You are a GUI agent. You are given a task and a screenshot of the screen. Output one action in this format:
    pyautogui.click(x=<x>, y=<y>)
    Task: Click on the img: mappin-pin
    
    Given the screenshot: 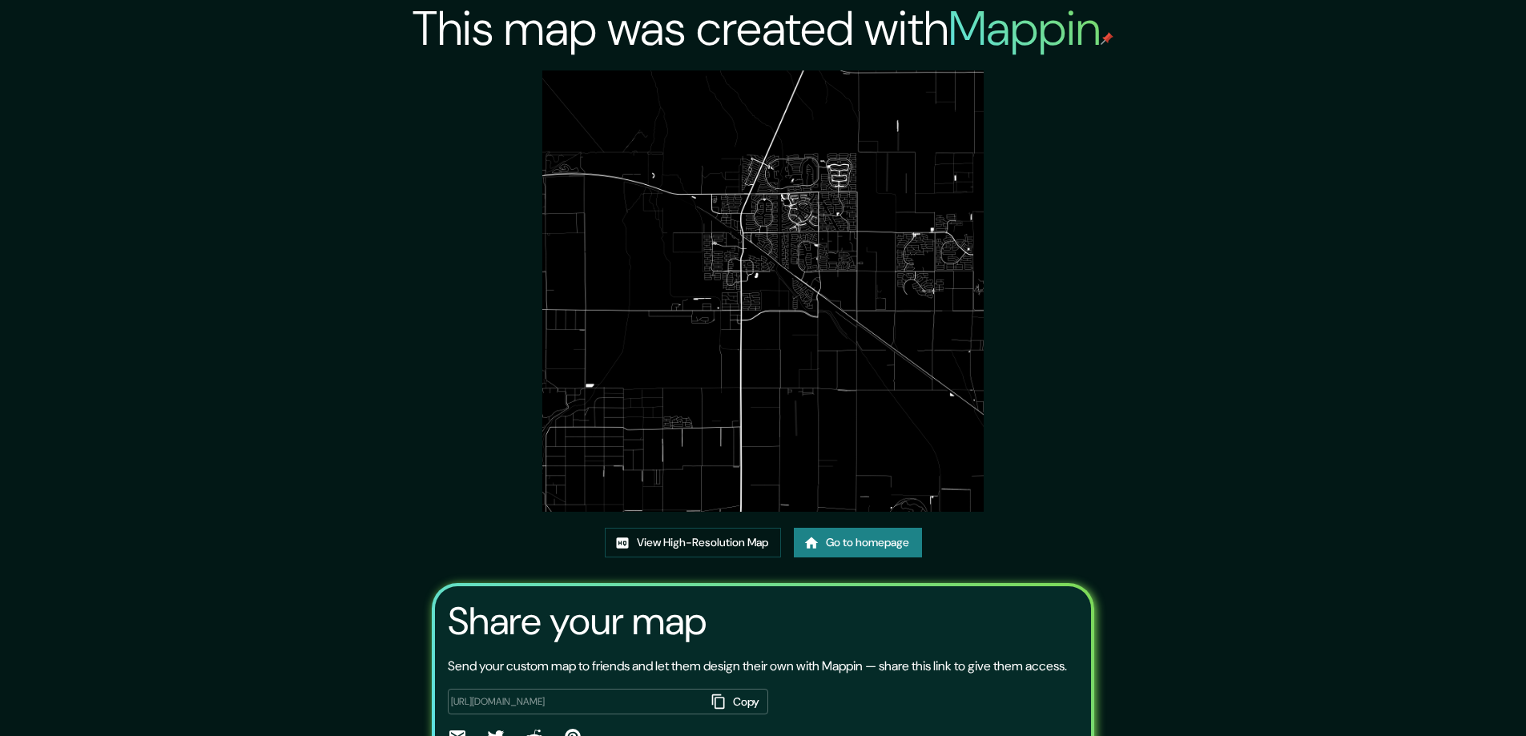 What is the action you would take?
    pyautogui.click(x=1107, y=38)
    